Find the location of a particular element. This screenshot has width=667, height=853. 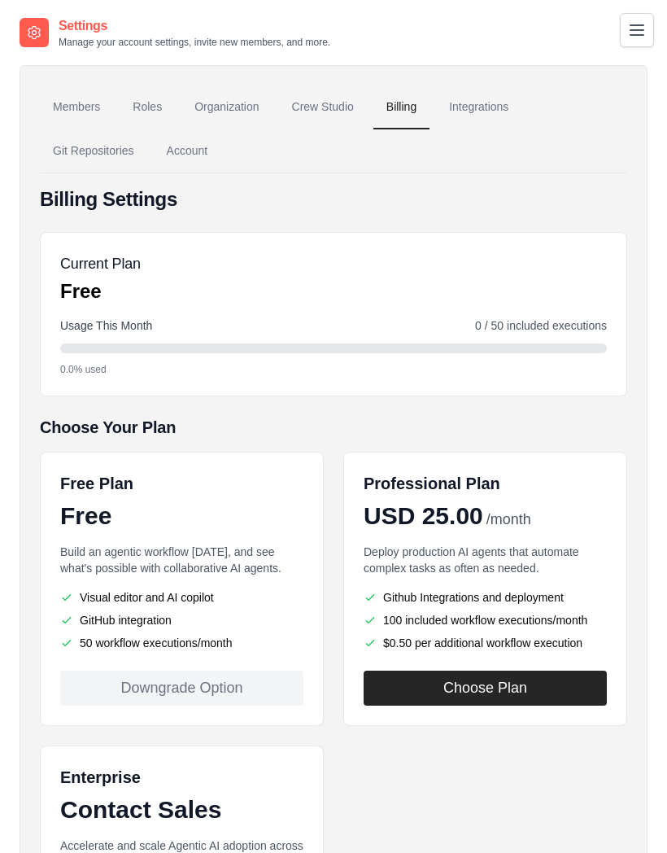

h6: Professional Plan is located at coordinates (432, 483).